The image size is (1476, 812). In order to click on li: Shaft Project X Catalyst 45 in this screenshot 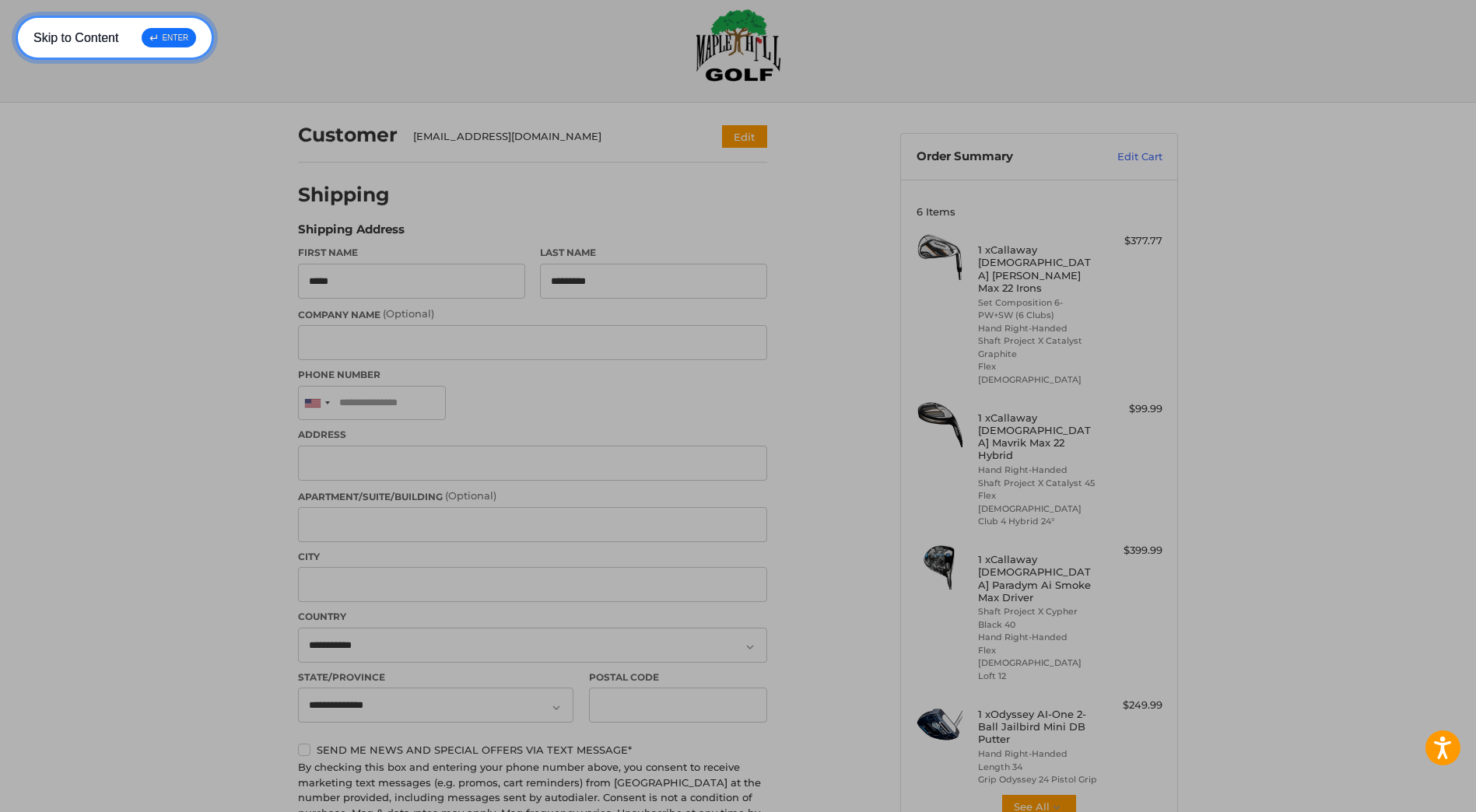, I will do `click(1037, 483)`.